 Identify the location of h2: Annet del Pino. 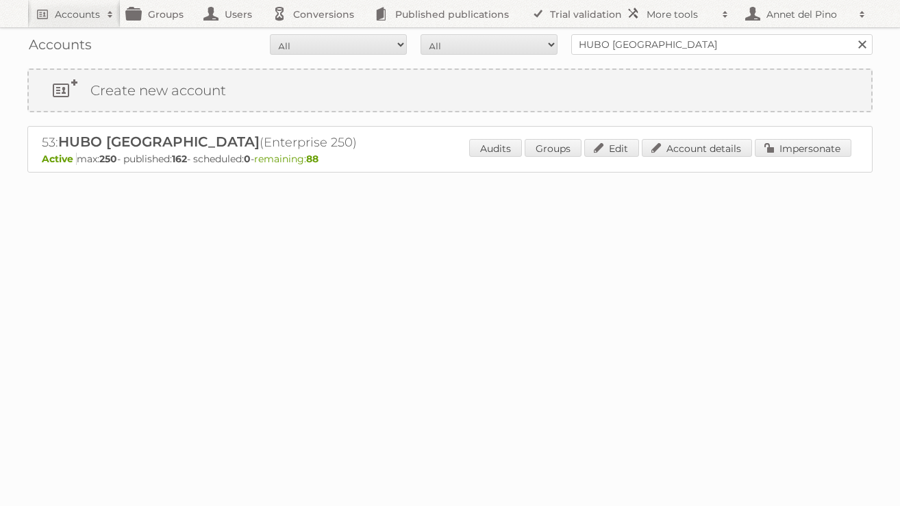
(807, 14).